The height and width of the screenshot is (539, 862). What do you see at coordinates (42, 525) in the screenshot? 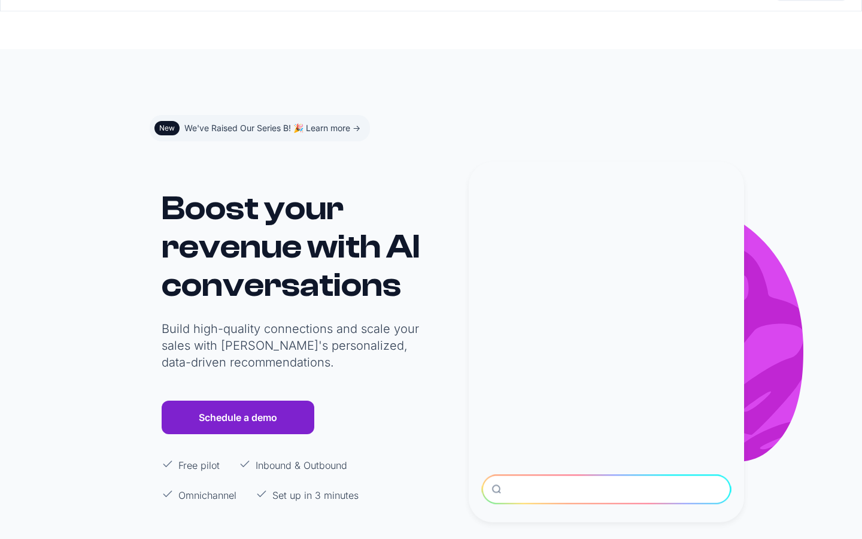
I see `aside: Language selected: English` at bounding box center [42, 525].